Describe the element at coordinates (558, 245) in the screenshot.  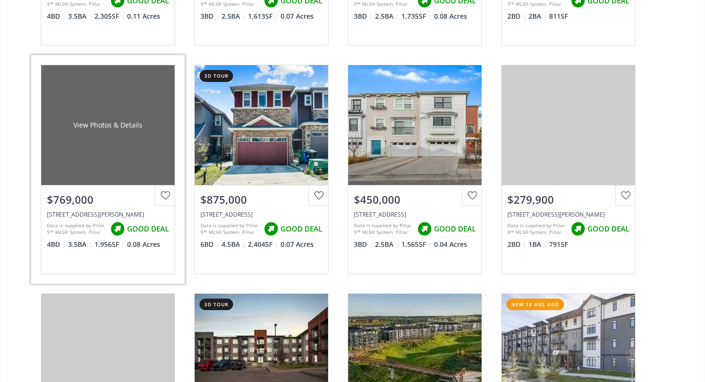
I see `span: 791 SF` at that location.